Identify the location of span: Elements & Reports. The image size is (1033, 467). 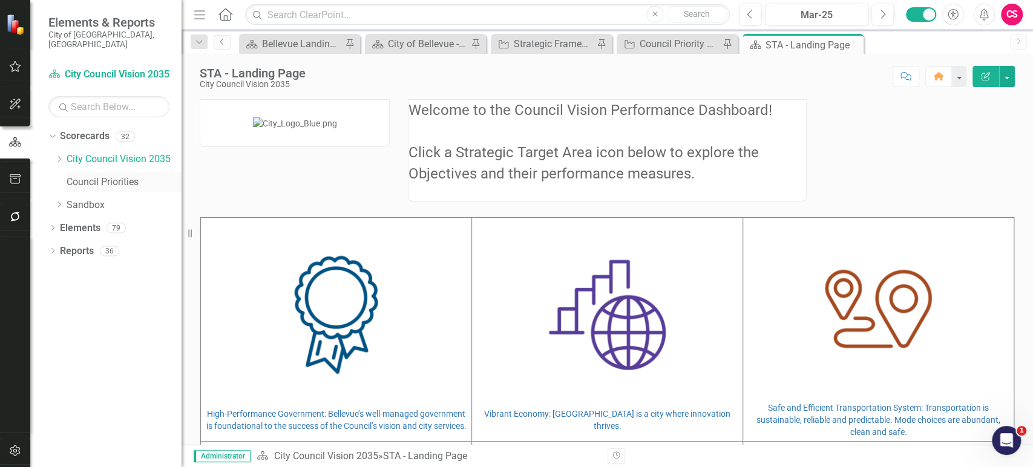
(109, 22).